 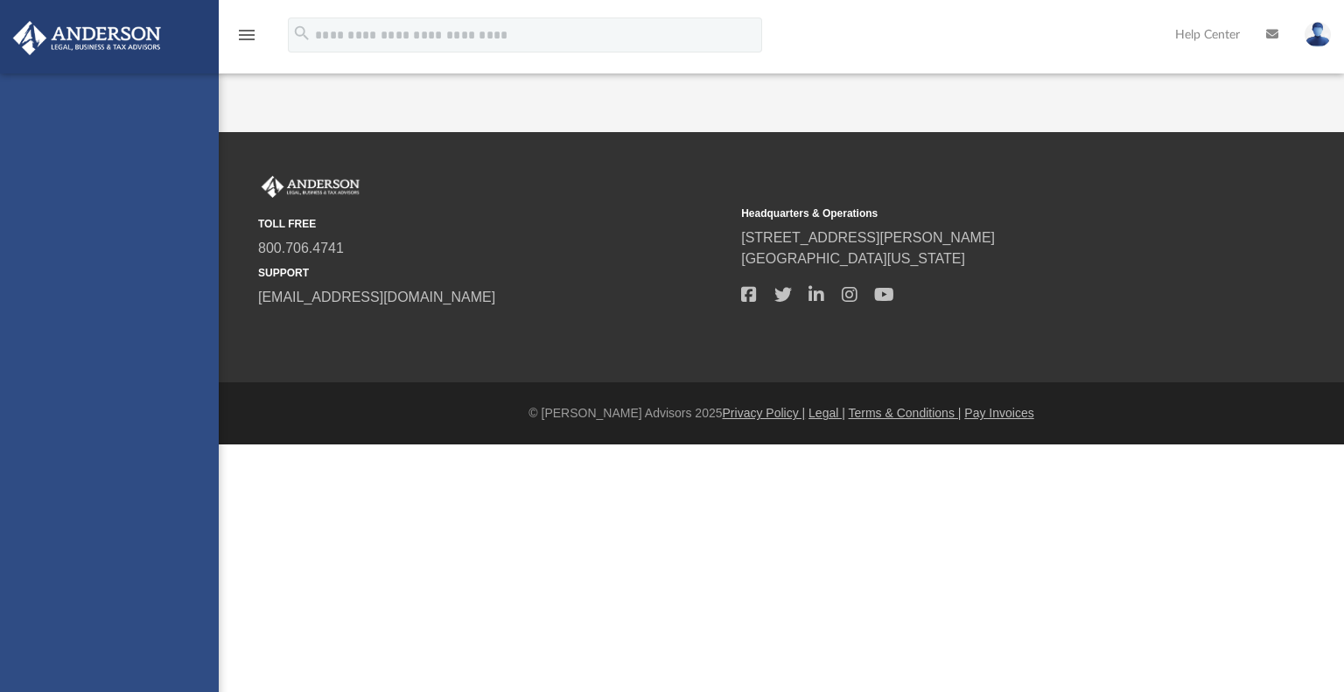 What do you see at coordinates (493, 273) in the screenshot?
I see `small: SUPPORT` at bounding box center [493, 273].